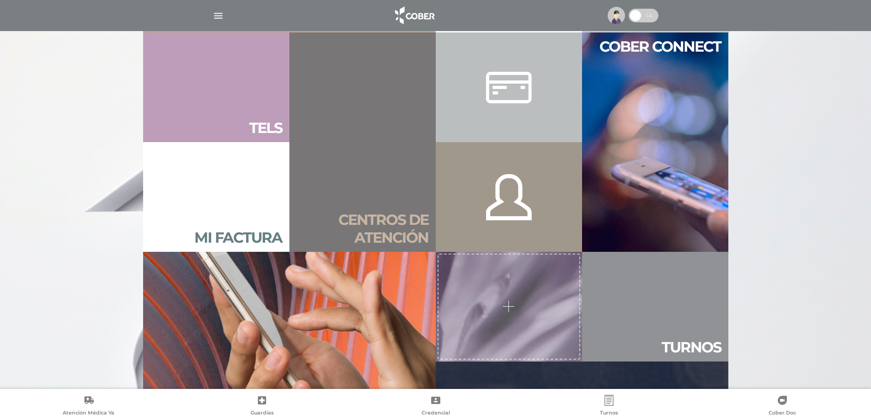 This screenshot has width=871, height=420. What do you see at coordinates (655, 142) in the screenshot?
I see `a: Cober connect` at bounding box center [655, 142].